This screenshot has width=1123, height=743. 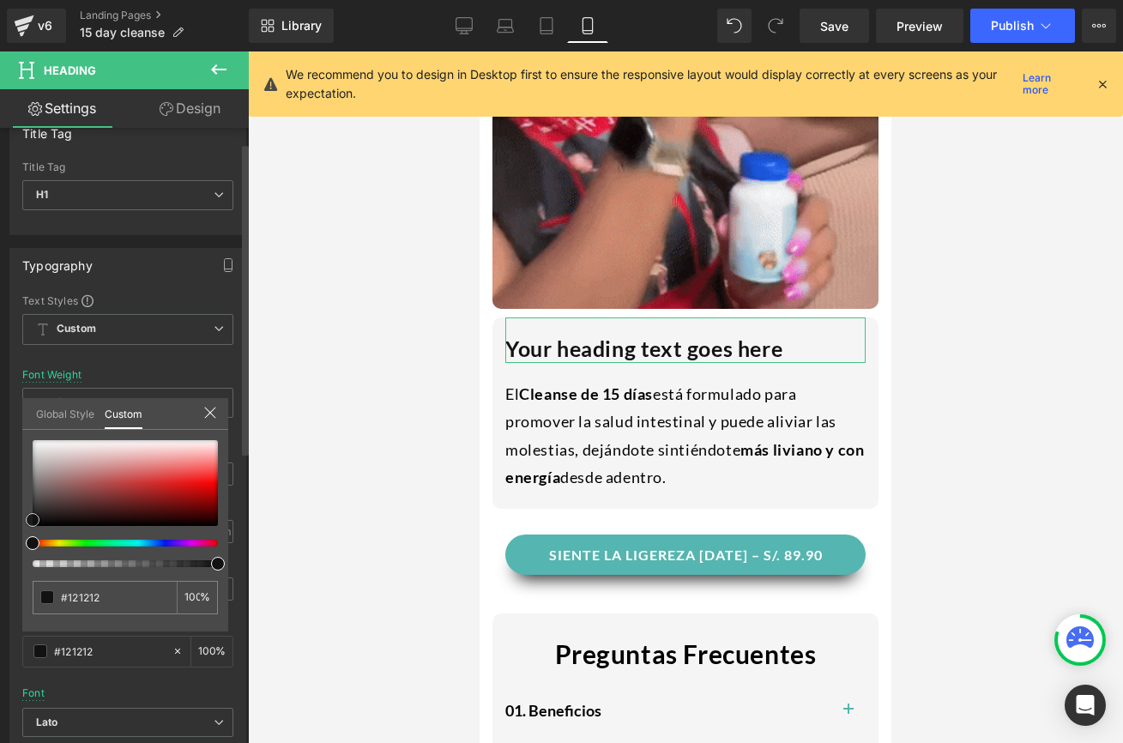 What do you see at coordinates (124, 414) in the screenshot?
I see `a: Custom` at bounding box center [124, 414].